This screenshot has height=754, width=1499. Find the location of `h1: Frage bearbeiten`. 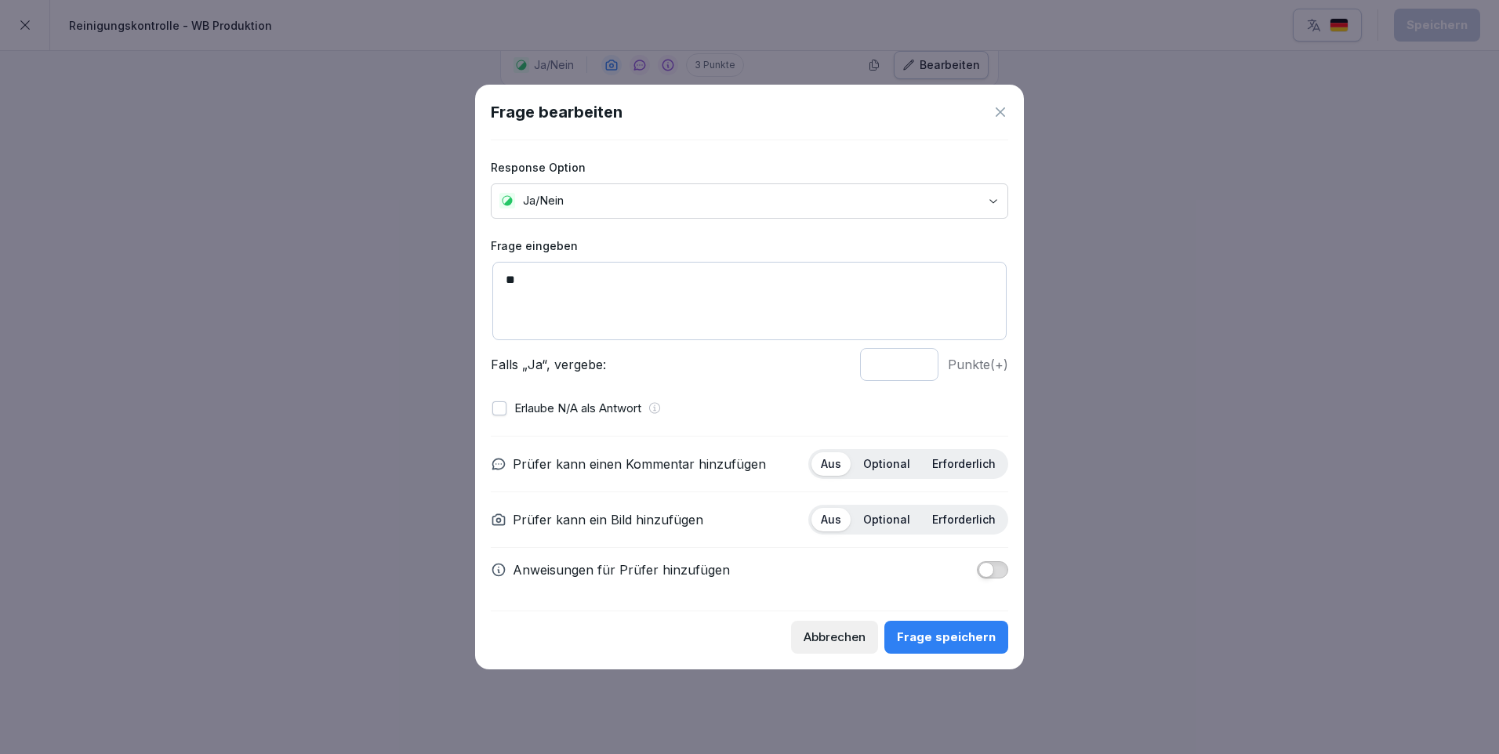

h1: Frage bearbeiten is located at coordinates (556, 112).